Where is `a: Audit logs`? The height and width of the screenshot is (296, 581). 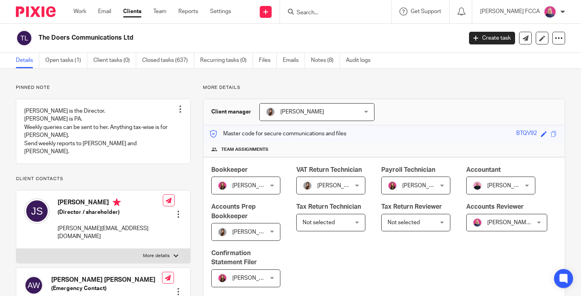
a: Audit logs is located at coordinates (361, 60).